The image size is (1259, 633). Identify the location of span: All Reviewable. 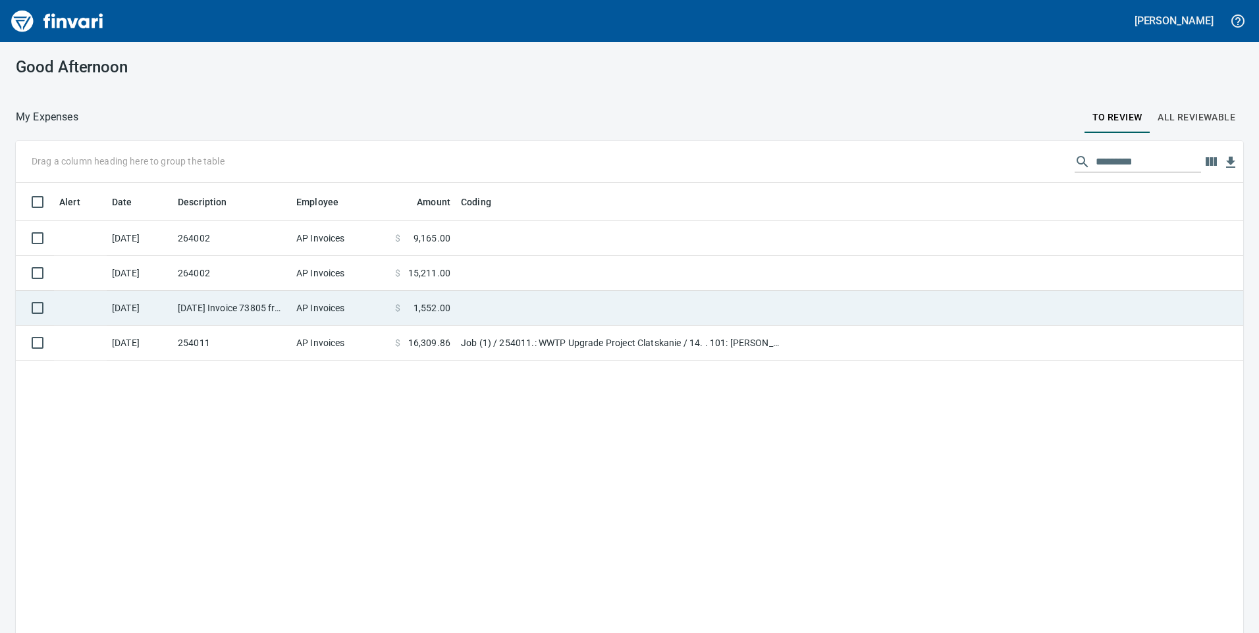
(1196, 117).